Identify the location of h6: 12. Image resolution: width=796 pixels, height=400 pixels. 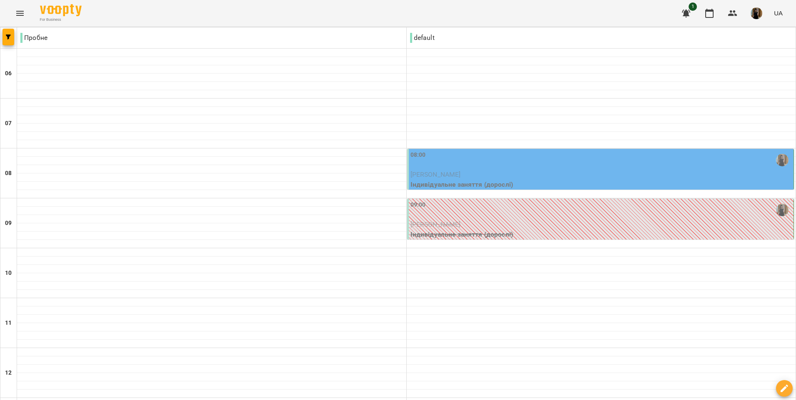
(8, 373).